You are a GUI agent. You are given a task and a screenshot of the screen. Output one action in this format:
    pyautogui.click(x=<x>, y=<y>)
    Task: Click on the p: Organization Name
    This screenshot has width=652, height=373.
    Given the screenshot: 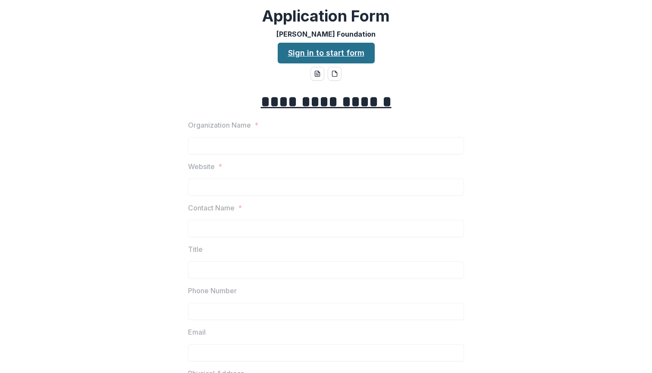 What is the action you would take?
    pyautogui.click(x=219, y=125)
    